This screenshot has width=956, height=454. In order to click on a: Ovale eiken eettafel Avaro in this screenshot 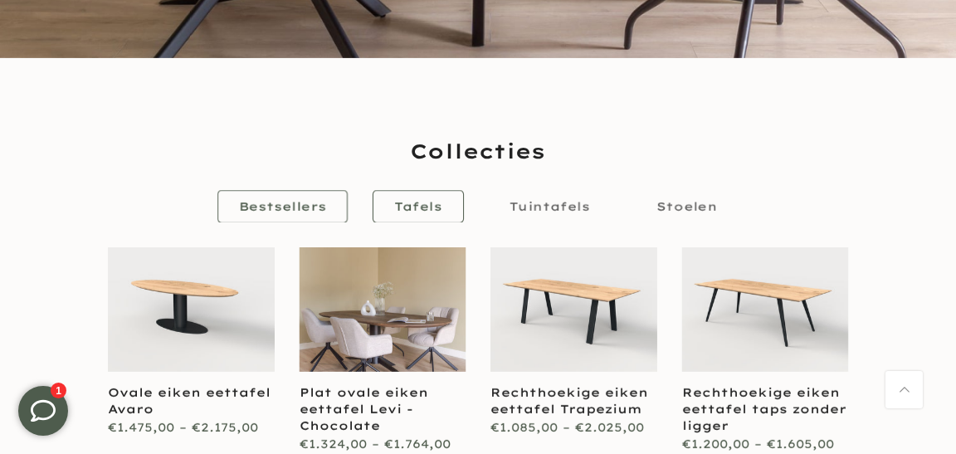, I will do `click(189, 402)`.